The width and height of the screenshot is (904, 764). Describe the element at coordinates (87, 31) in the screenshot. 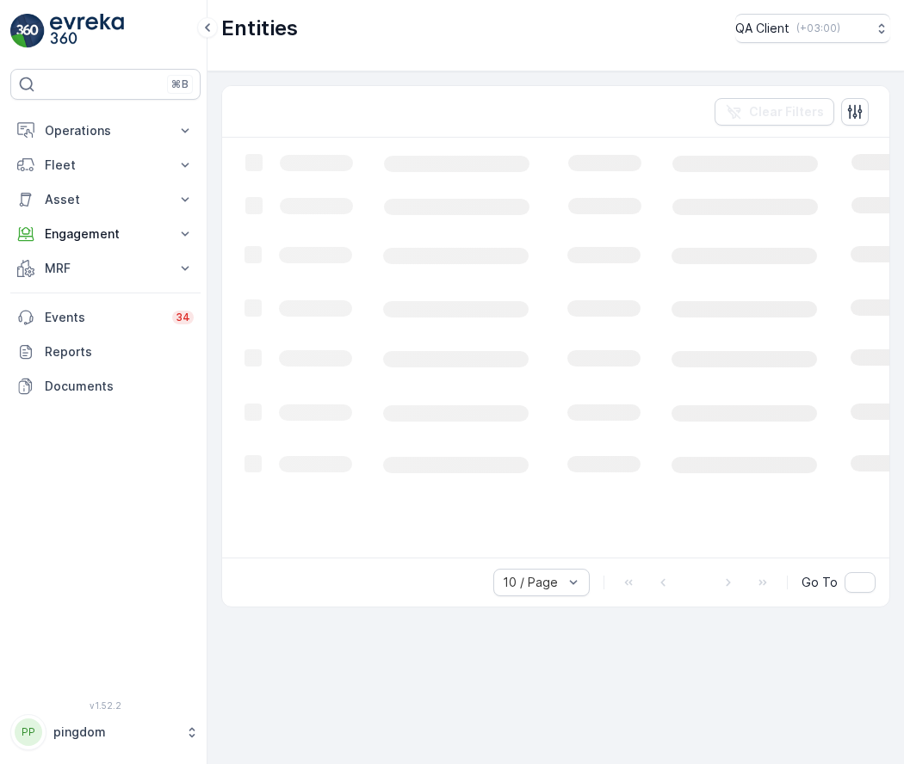

I see `img: logo_light-DOdMpM7g.png` at that location.